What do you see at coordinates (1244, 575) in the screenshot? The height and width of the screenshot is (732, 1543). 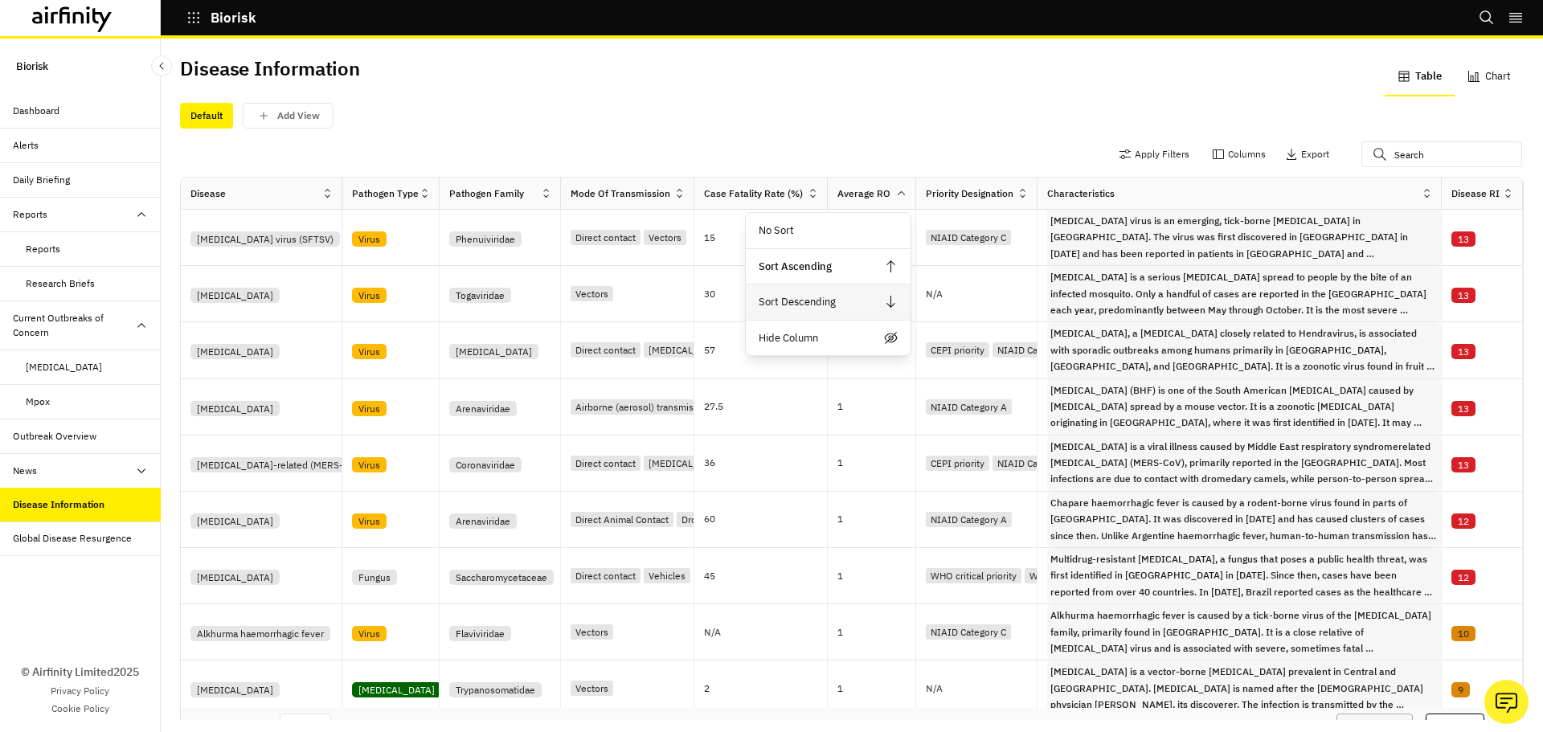 I see `span: Multidrug-resistant Candida auris, a fungus that poses a public health threat, was first identifi...` at bounding box center [1244, 575].